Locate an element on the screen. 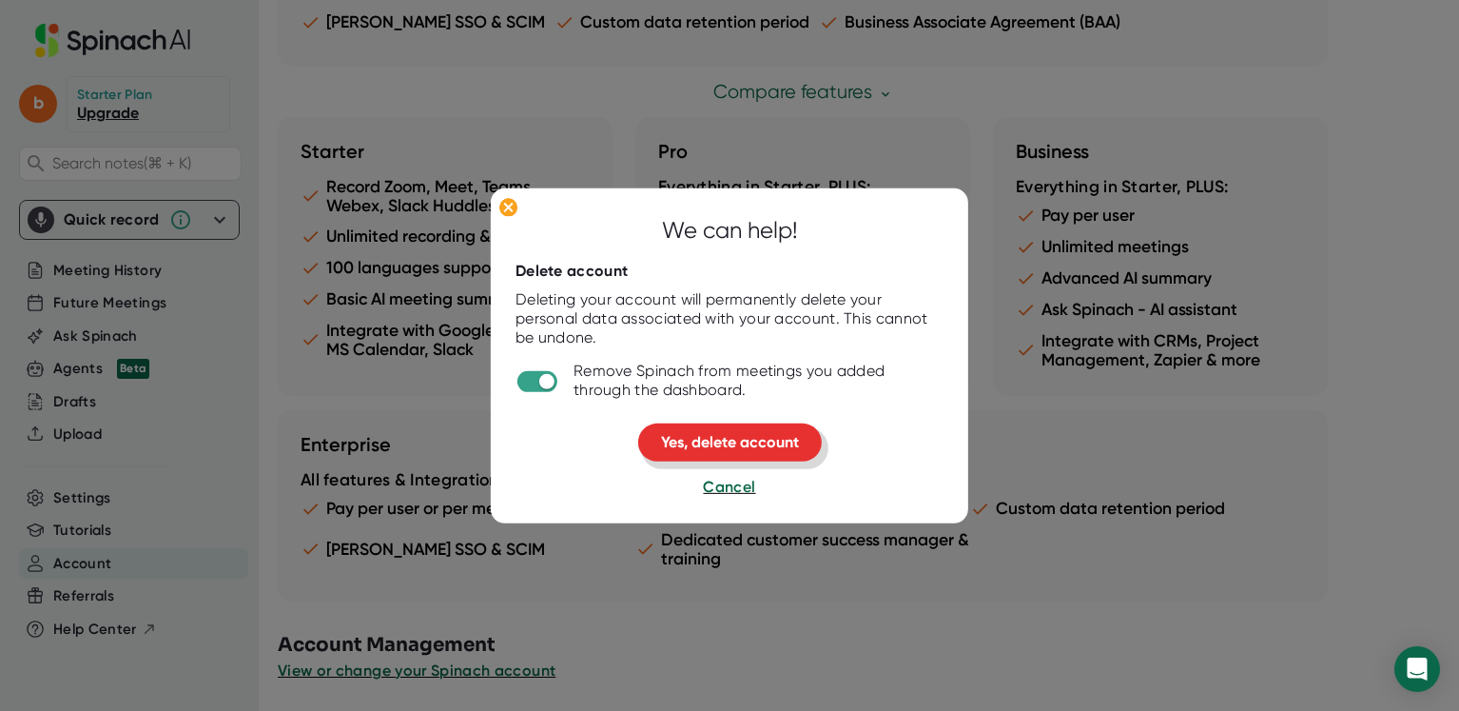 This screenshot has height=711, width=1459. div: Delete account is located at coordinates (572, 271).